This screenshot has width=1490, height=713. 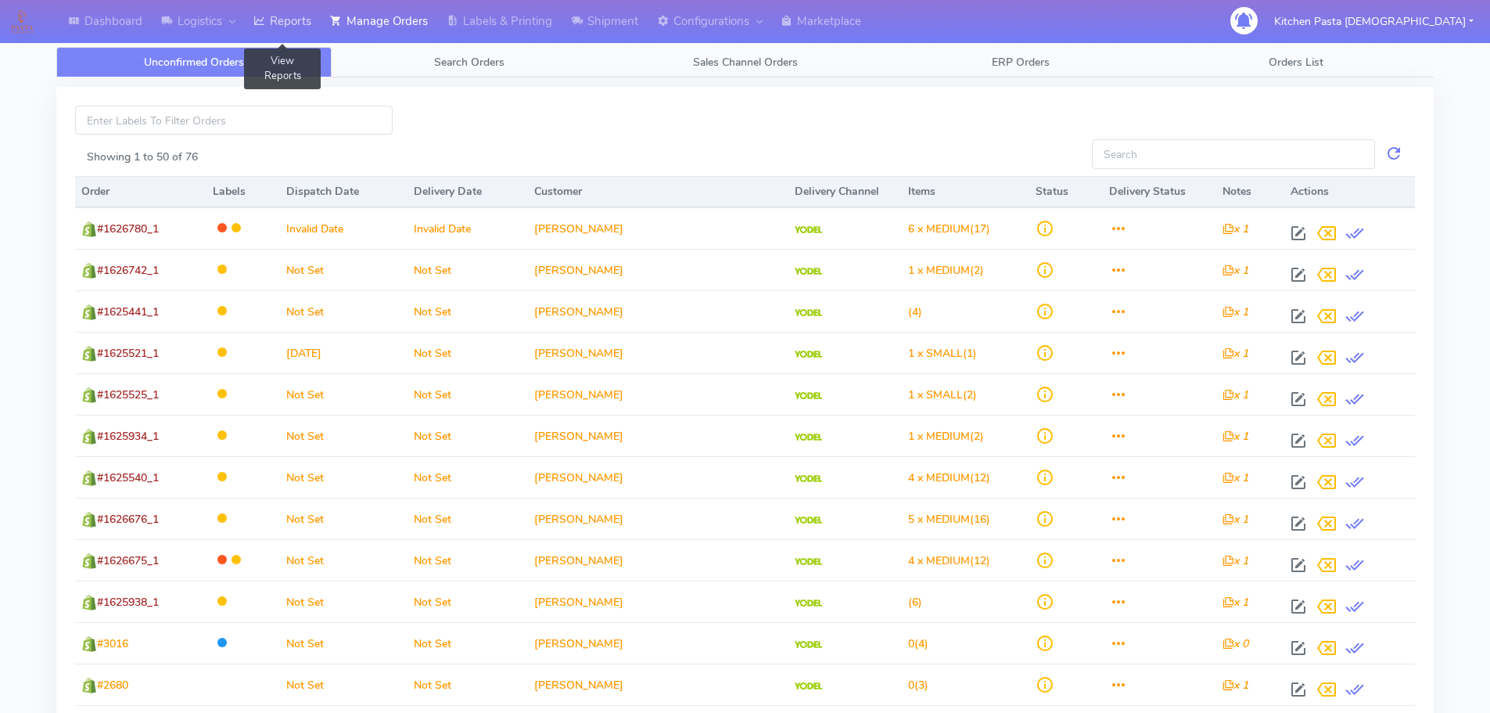 What do you see at coordinates (942, 353) in the screenshot?
I see `span: (1)` at bounding box center [942, 353].